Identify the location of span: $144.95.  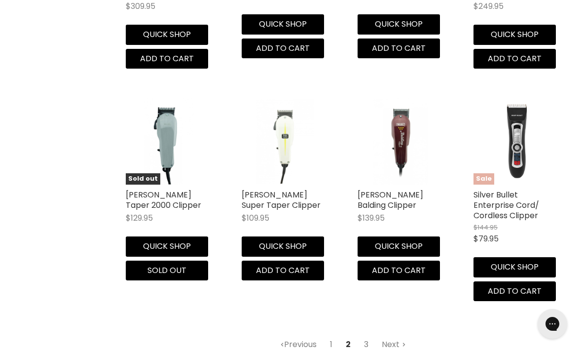
(485, 227).